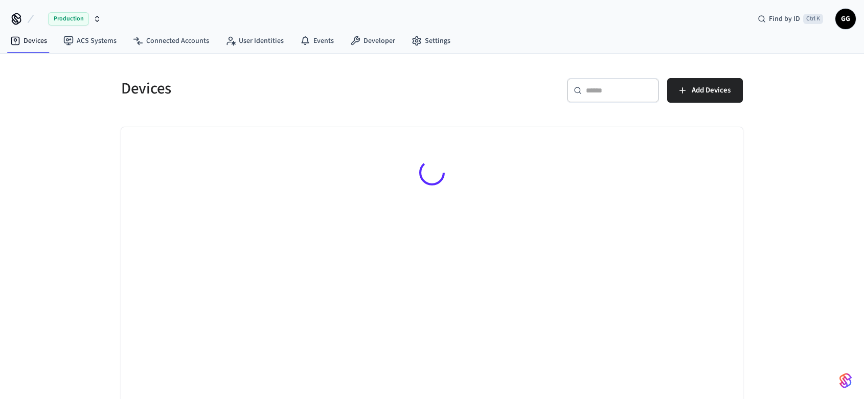 The height and width of the screenshot is (399, 864). I want to click on span: Ctrl K, so click(813, 19).